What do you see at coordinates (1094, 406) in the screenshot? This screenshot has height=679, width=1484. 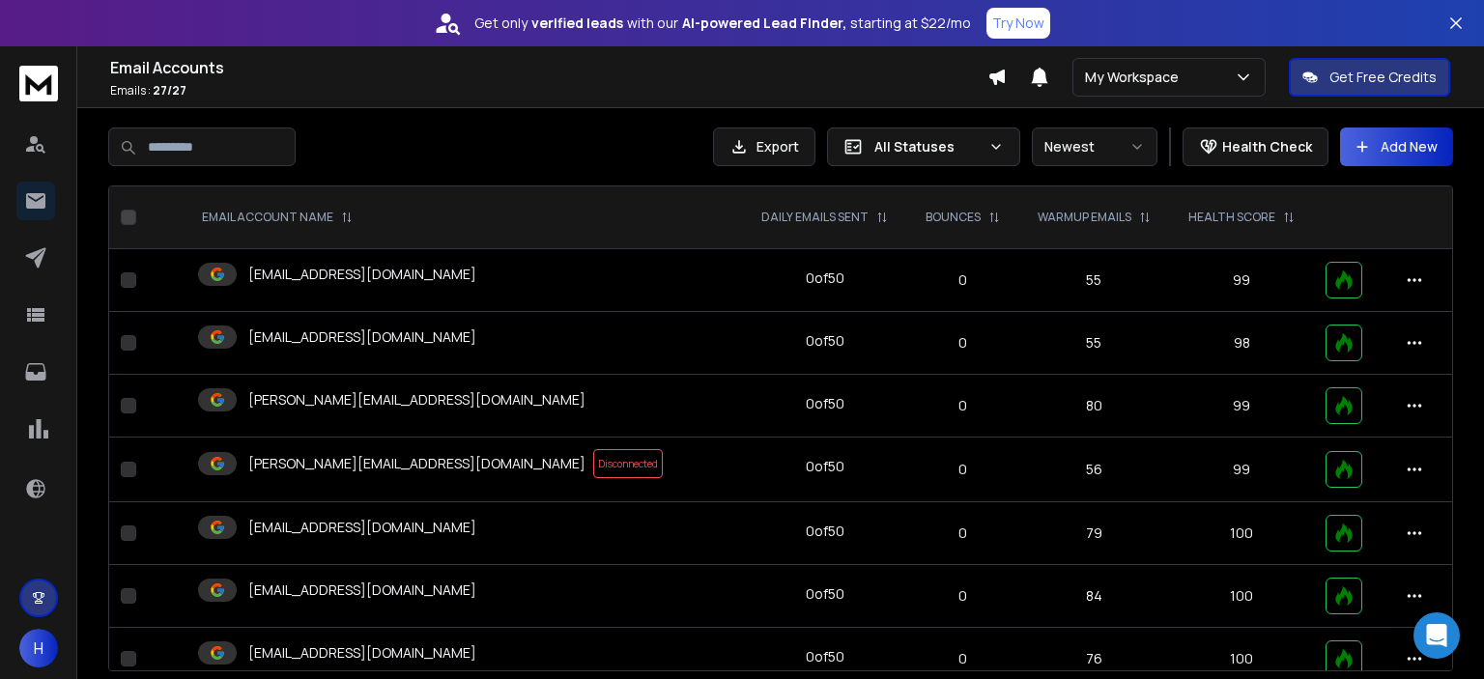 I see `td: 80` at bounding box center [1094, 406].